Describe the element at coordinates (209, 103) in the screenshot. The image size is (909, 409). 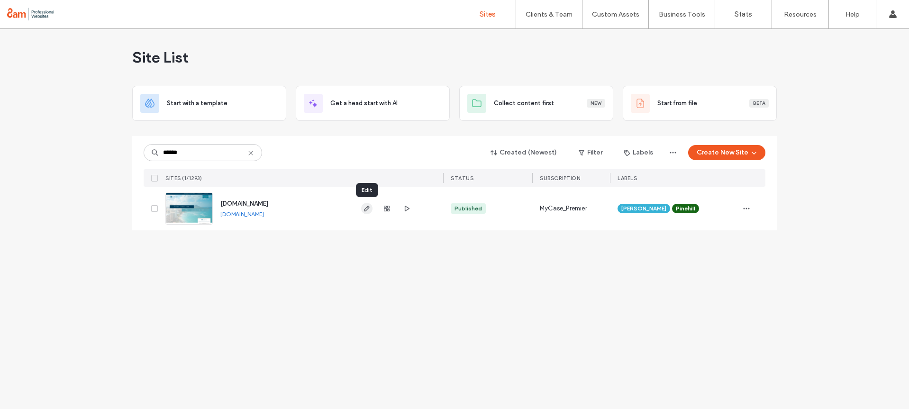
I see `div: Start with a template` at that location.